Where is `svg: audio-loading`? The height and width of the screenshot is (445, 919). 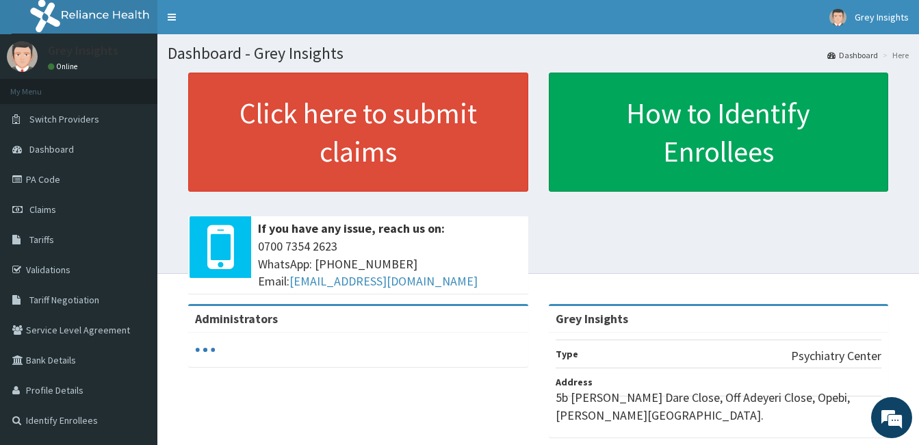
svg: audio-loading is located at coordinates (205, 350).